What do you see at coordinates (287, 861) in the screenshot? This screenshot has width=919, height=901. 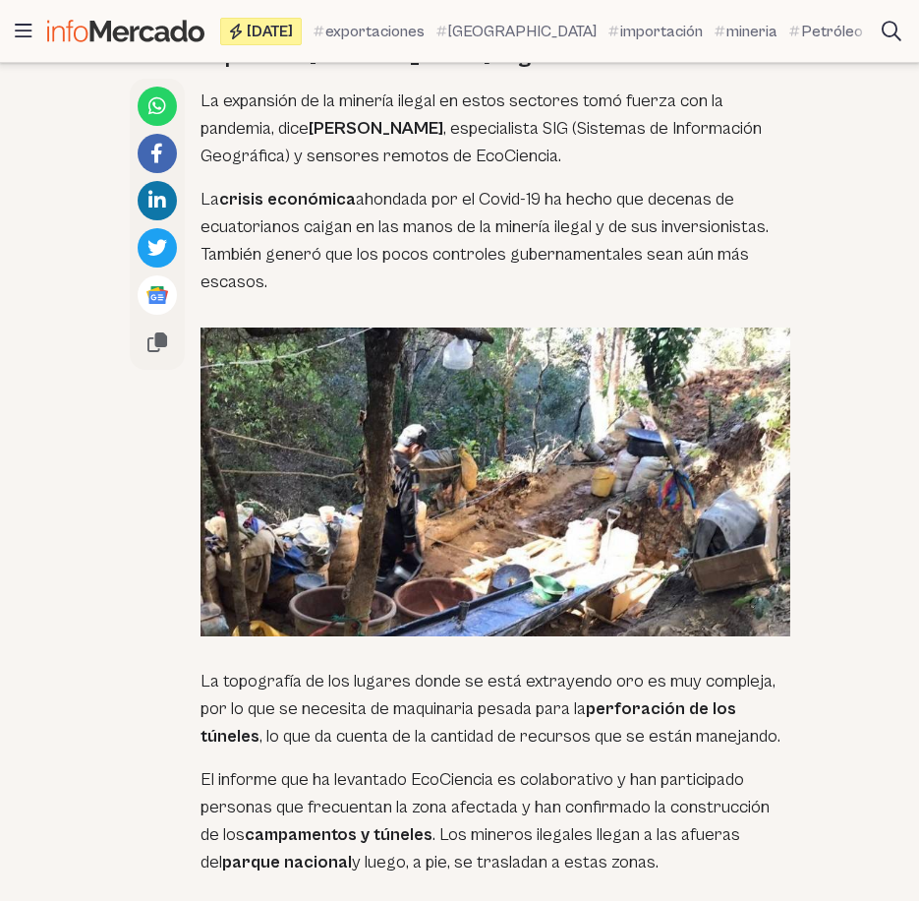 I see `strong: parque nacional` at bounding box center [287, 861].